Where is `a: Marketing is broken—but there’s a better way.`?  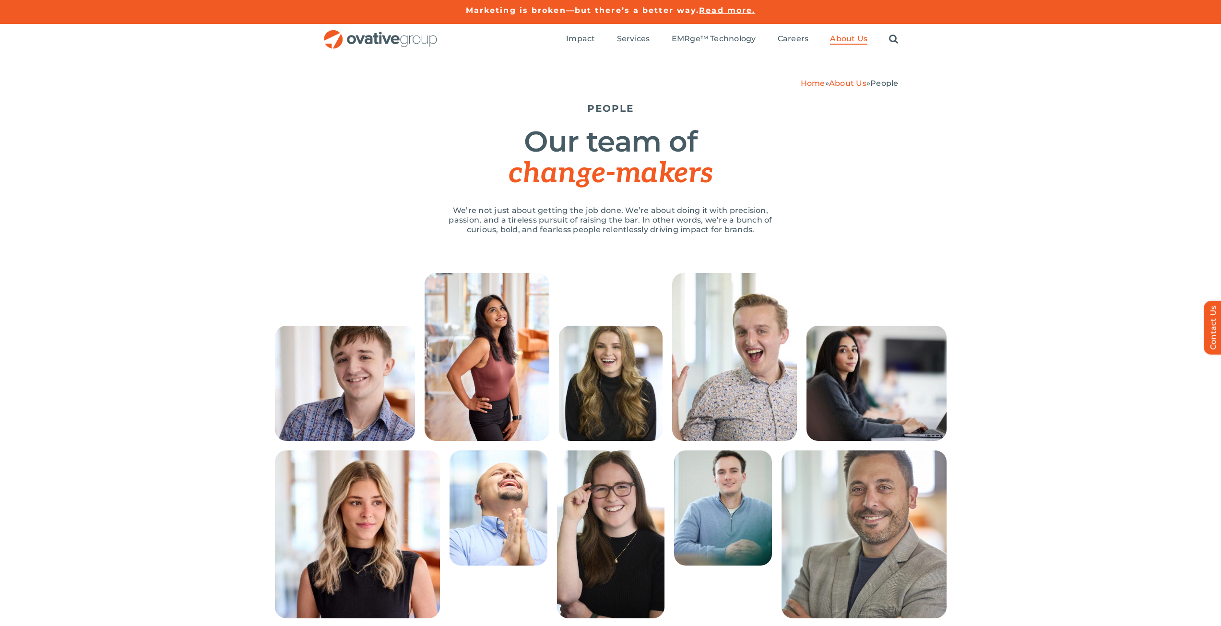 a: Marketing is broken—but there’s a better way. is located at coordinates (583, 10).